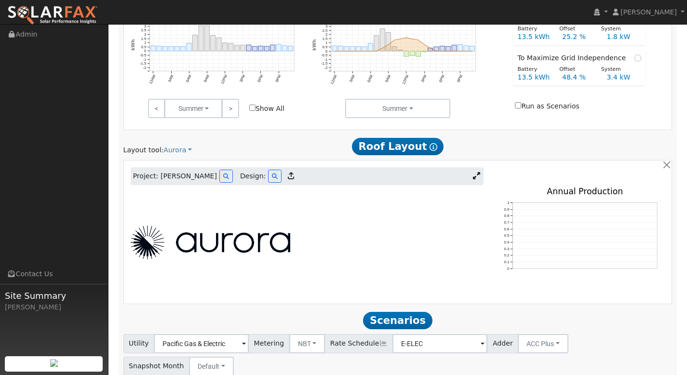  Describe the element at coordinates (573, 58) in the screenshot. I see `span: To Maximize Grid Independence` at that location.